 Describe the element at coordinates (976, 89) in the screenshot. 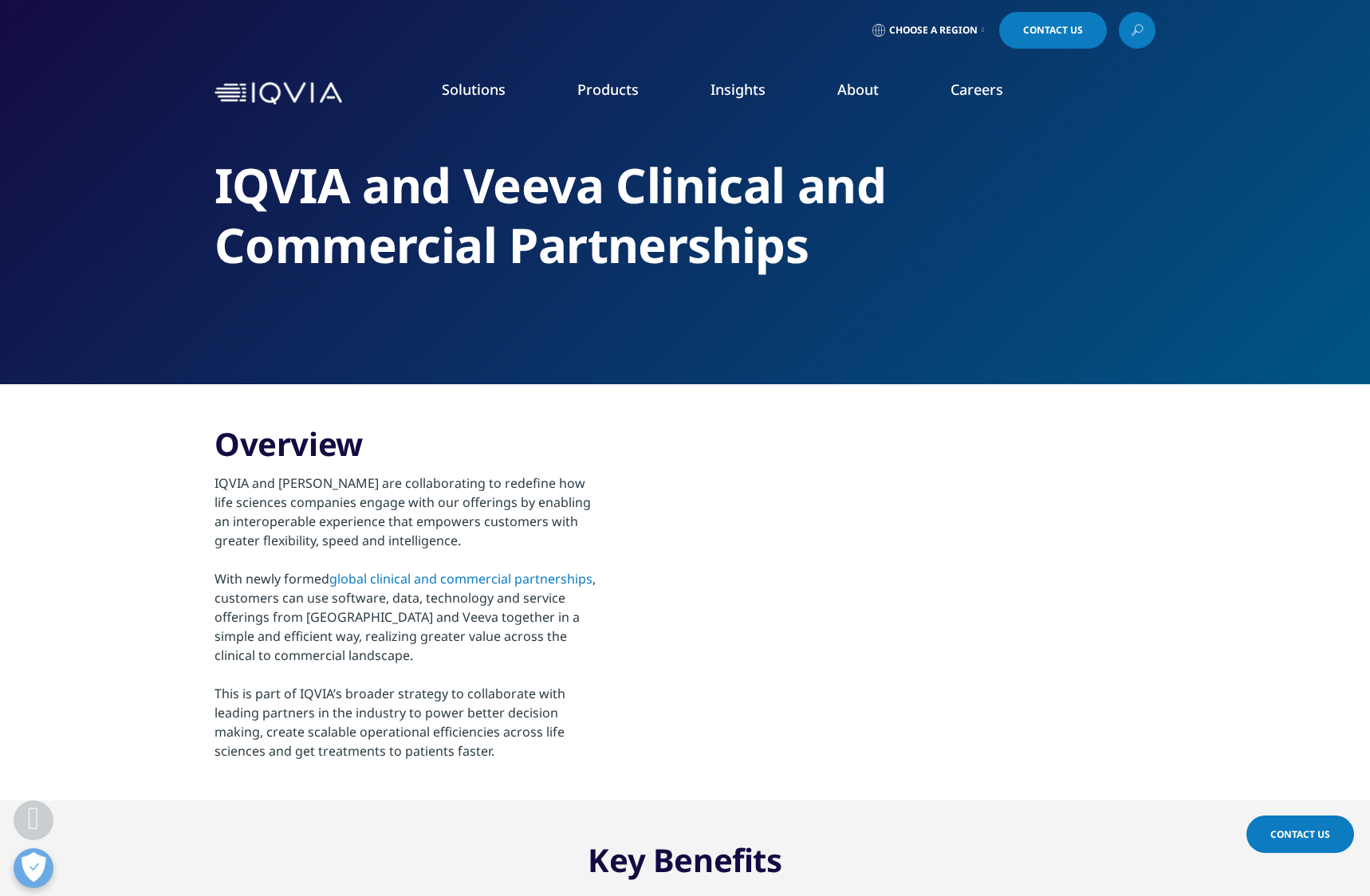

I see `a: Careers` at that location.